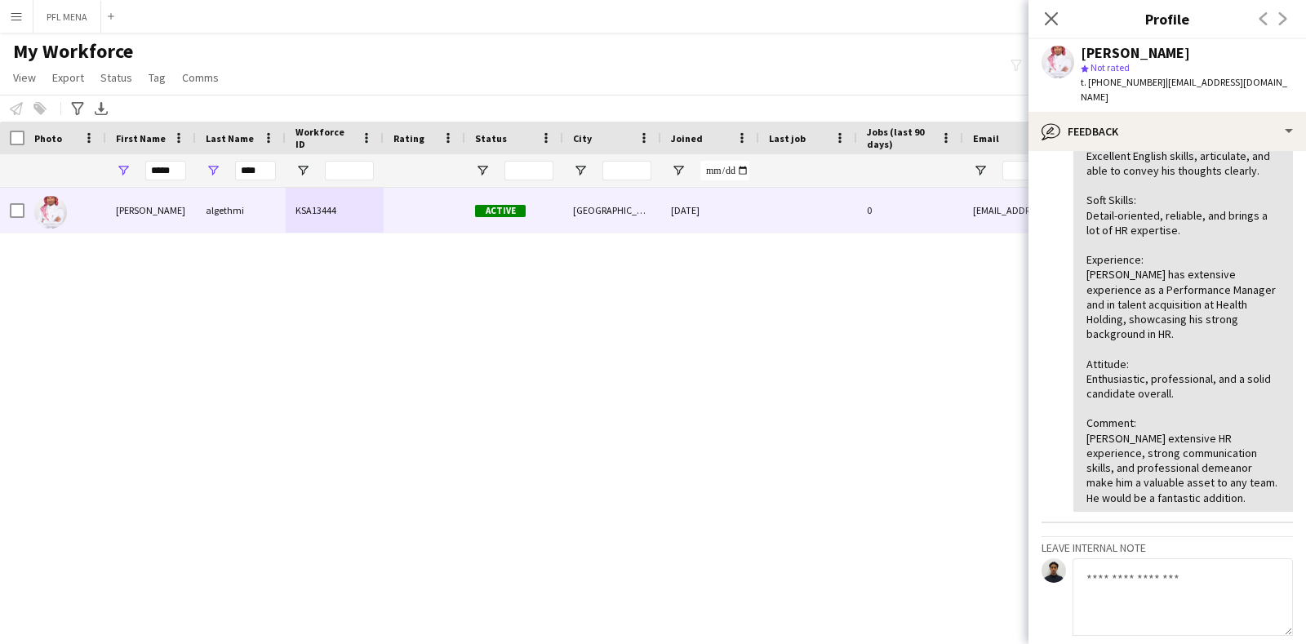 The height and width of the screenshot is (644, 1306). Describe the element at coordinates (1167, 131) in the screenshot. I see `div: Feedback` at that location.